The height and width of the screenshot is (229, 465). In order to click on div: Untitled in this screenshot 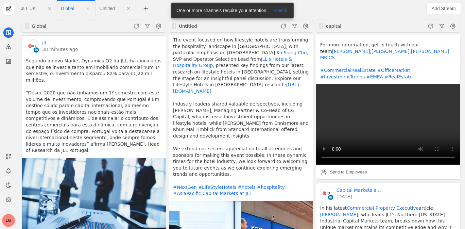, I will do `click(218, 26)`.